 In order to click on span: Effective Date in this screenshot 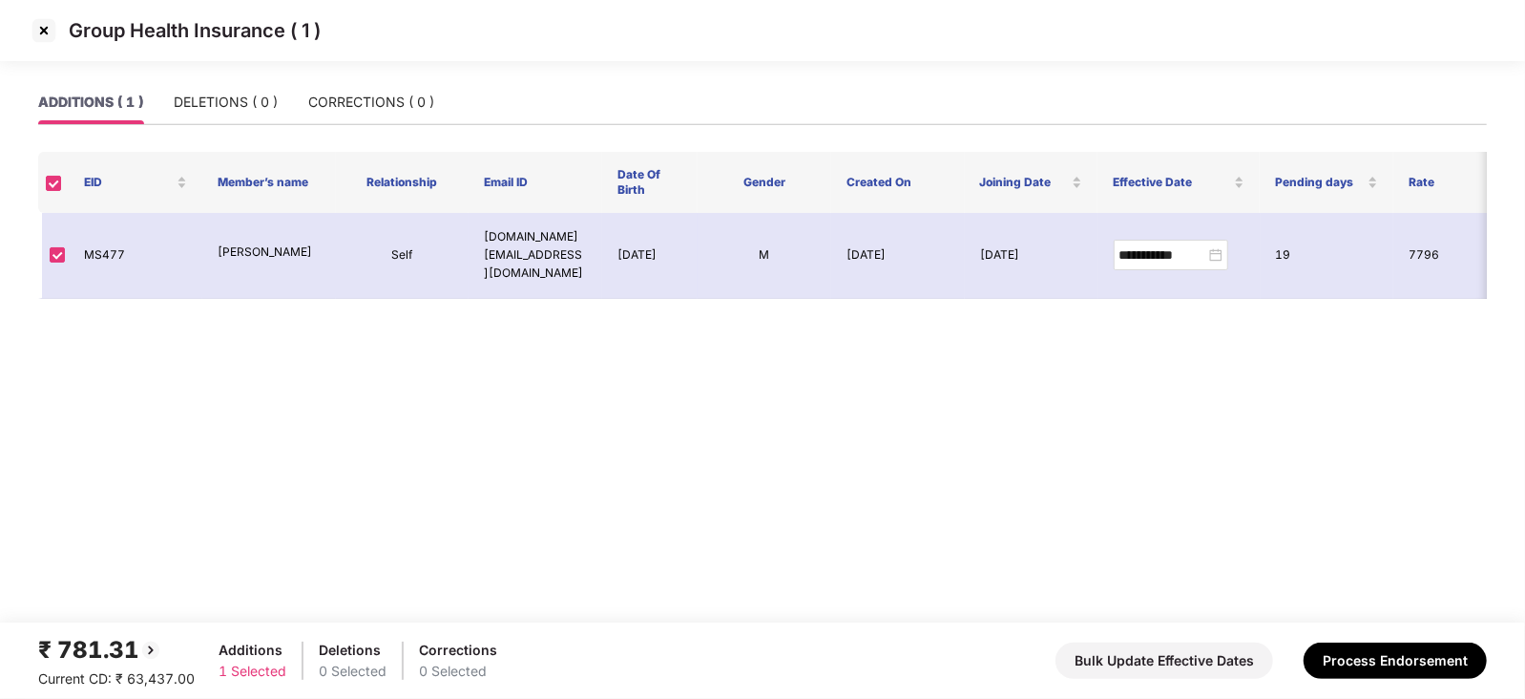, I will do `click(1171, 182)`.